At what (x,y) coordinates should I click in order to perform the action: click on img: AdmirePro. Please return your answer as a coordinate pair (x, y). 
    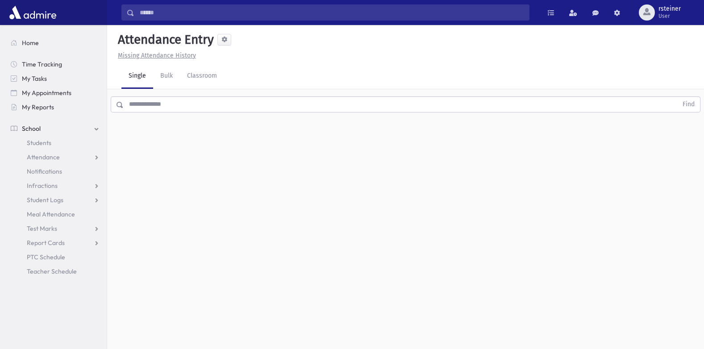
    Looking at the image, I should click on (33, 13).